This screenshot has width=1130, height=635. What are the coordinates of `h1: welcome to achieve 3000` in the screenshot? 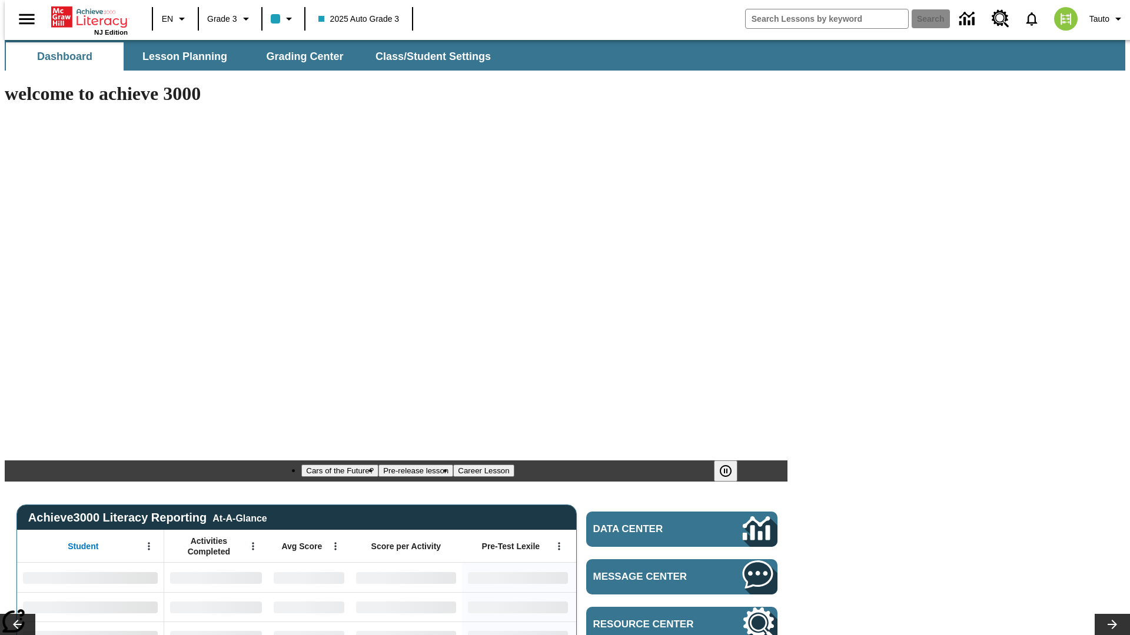 It's located at (396, 94).